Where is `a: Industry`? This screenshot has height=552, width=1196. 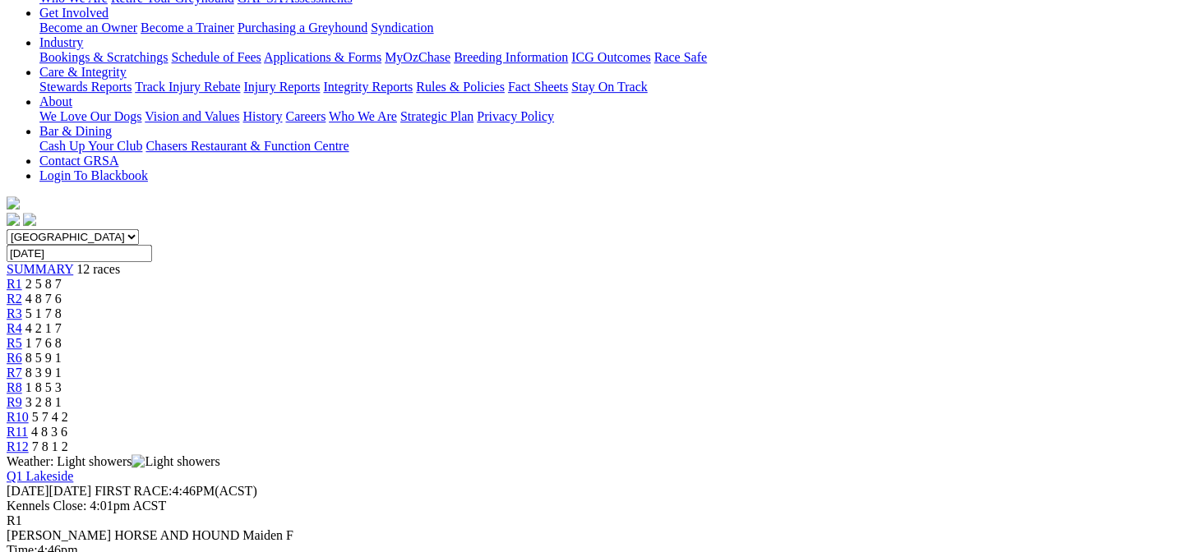 a: Industry is located at coordinates (61, 42).